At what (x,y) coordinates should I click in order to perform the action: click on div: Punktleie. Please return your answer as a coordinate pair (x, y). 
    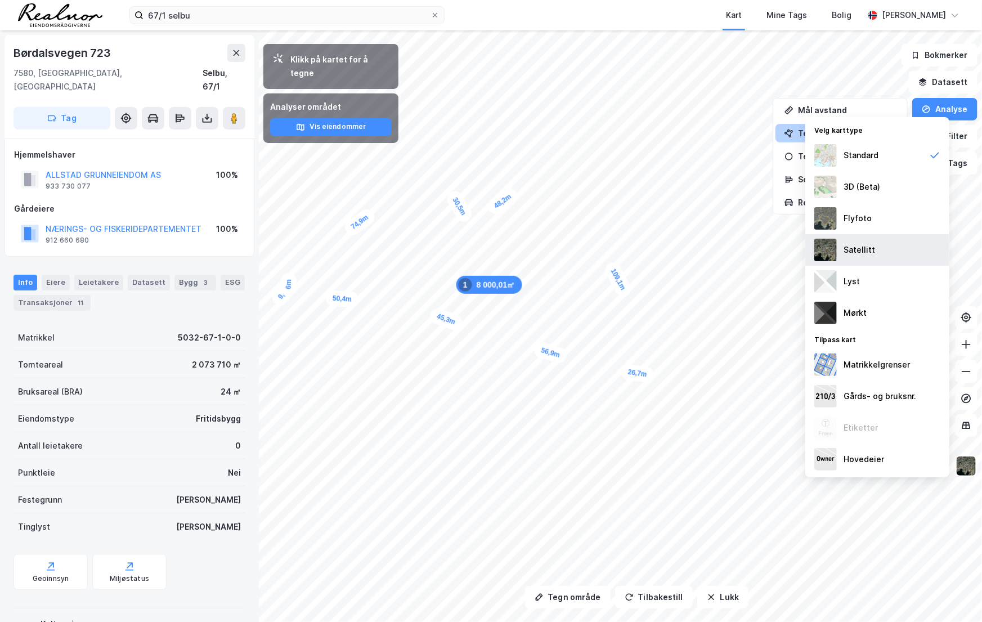
    Looking at the image, I should click on (37, 473).